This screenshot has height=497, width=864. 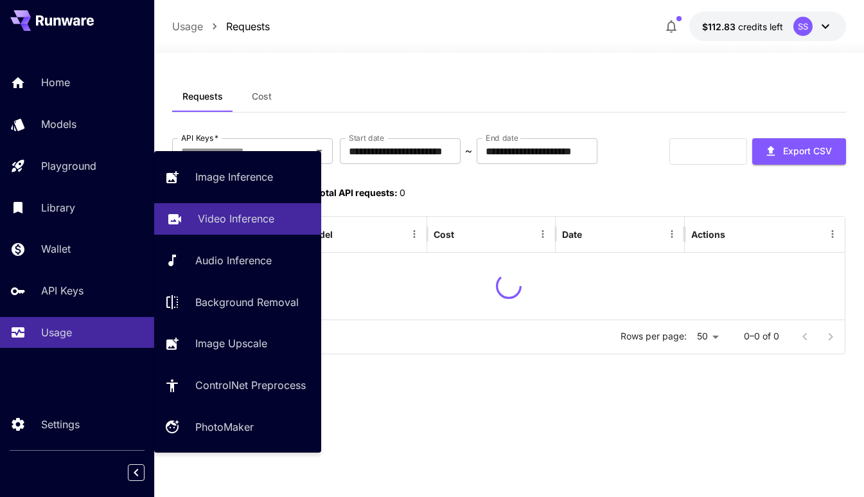 I want to click on p: Background Removal, so click(x=247, y=302).